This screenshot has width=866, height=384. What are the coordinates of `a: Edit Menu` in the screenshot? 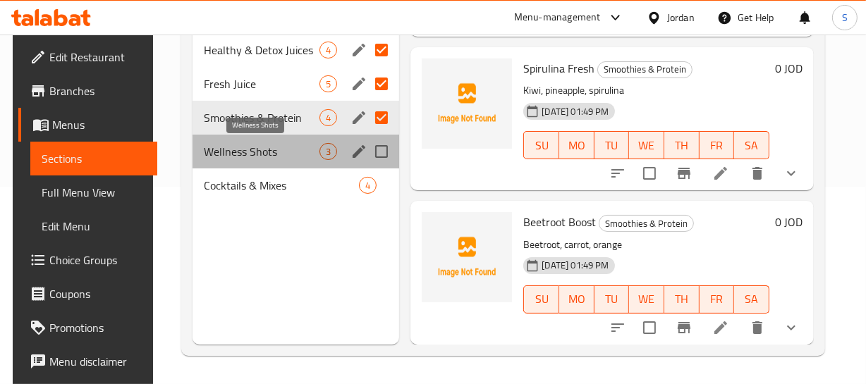 It's located at (94, 226).